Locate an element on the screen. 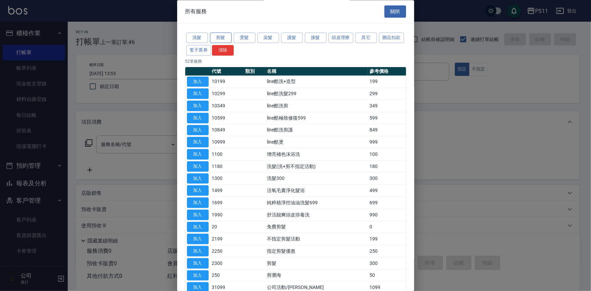 Image resolution: width=591 pixels, height=291 pixels. td: 299 is located at coordinates (387, 94).